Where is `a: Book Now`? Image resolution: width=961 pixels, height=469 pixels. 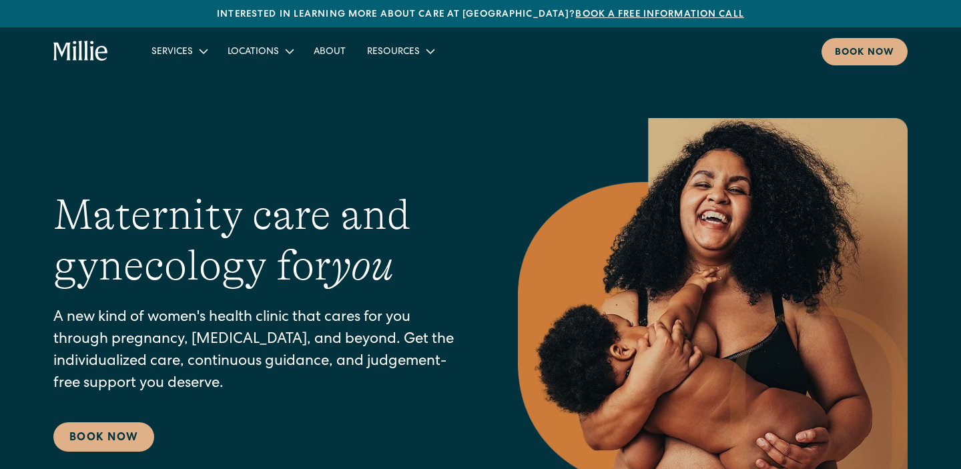 a: Book Now is located at coordinates (103, 437).